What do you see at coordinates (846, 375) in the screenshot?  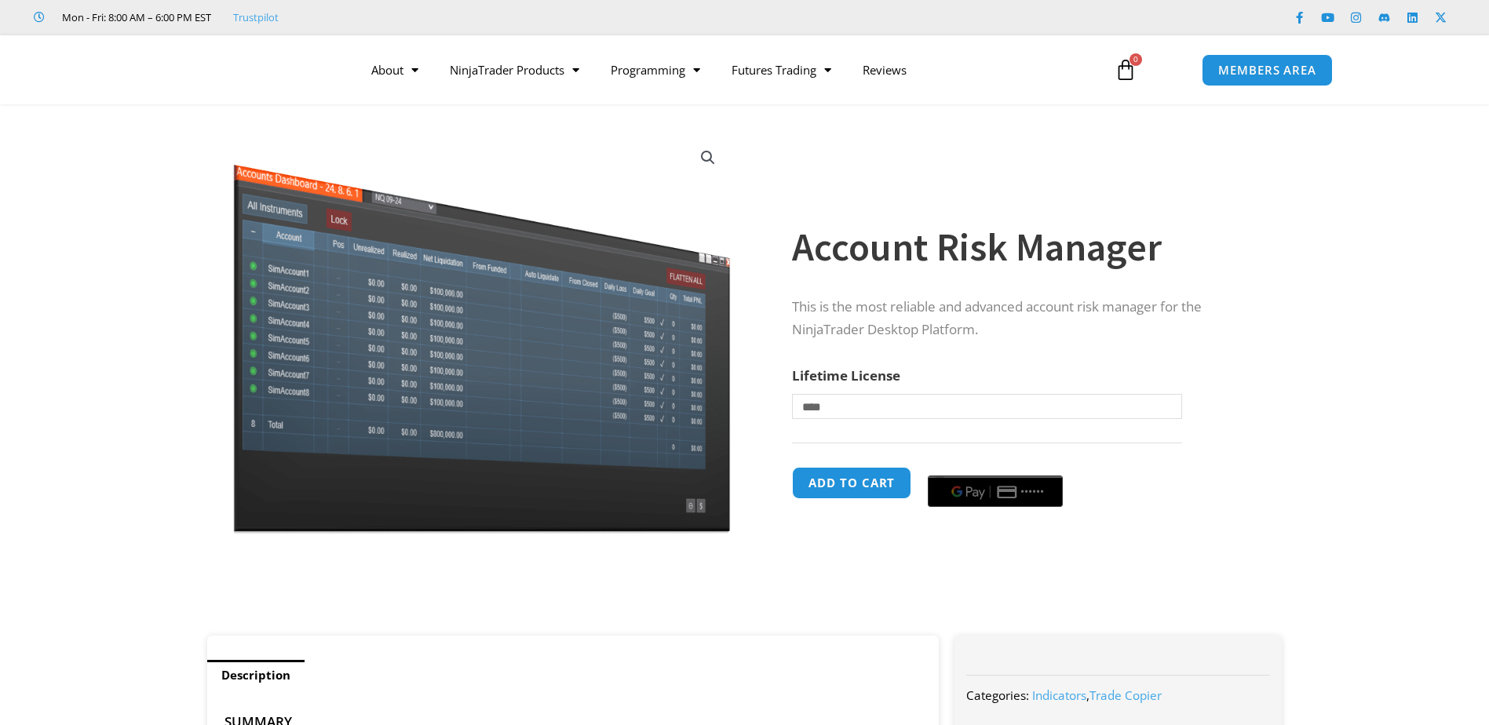 I see `label: Lifetime License` at bounding box center [846, 375].